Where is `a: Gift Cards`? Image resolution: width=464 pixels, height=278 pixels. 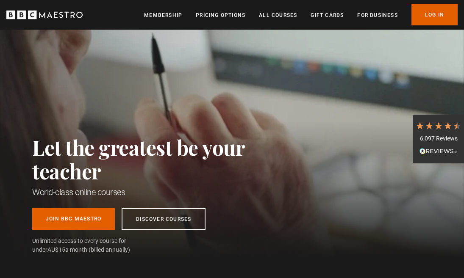 a: Gift Cards is located at coordinates (327, 15).